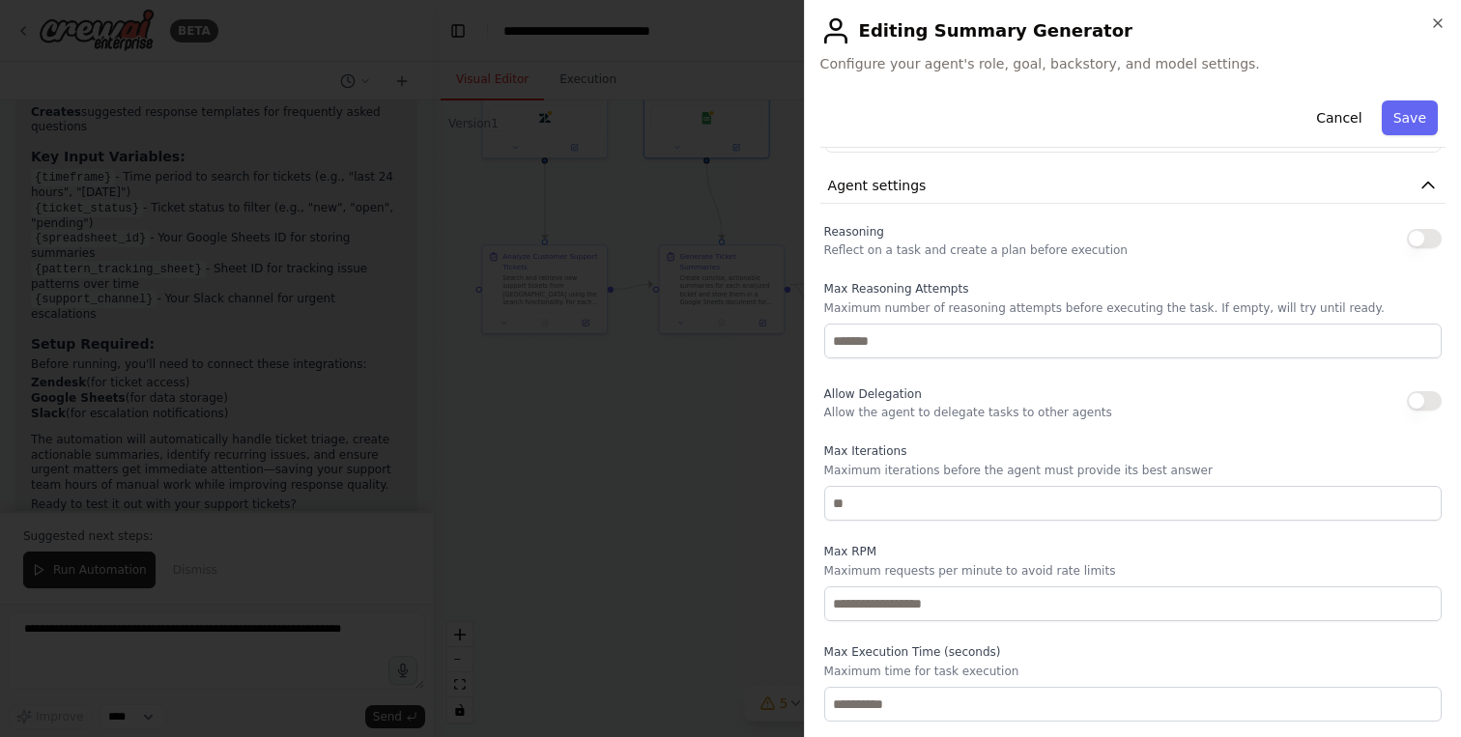  Describe the element at coordinates (1410, 118) in the screenshot. I see `button: Save` at that location.